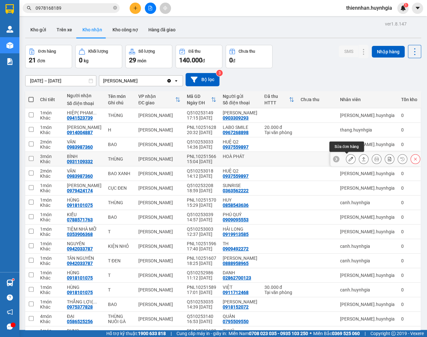 This screenshot has width=427, height=337. I want to click on div: Q510253149, so click(201, 113).